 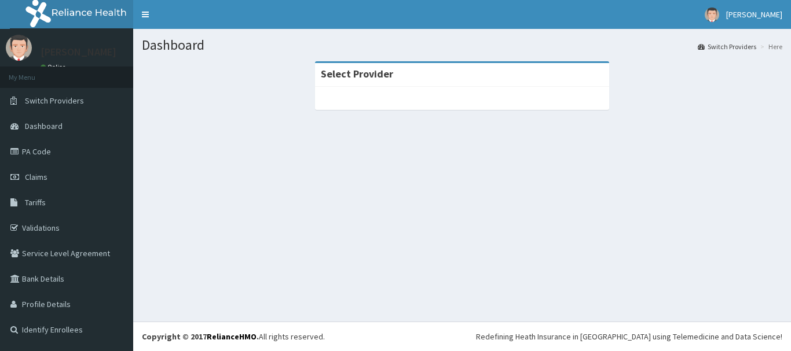 What do you see at coordinates (462, 336) in the screenshot?
I see `footer: All rights reserved.` at bounding box center [462, 336].